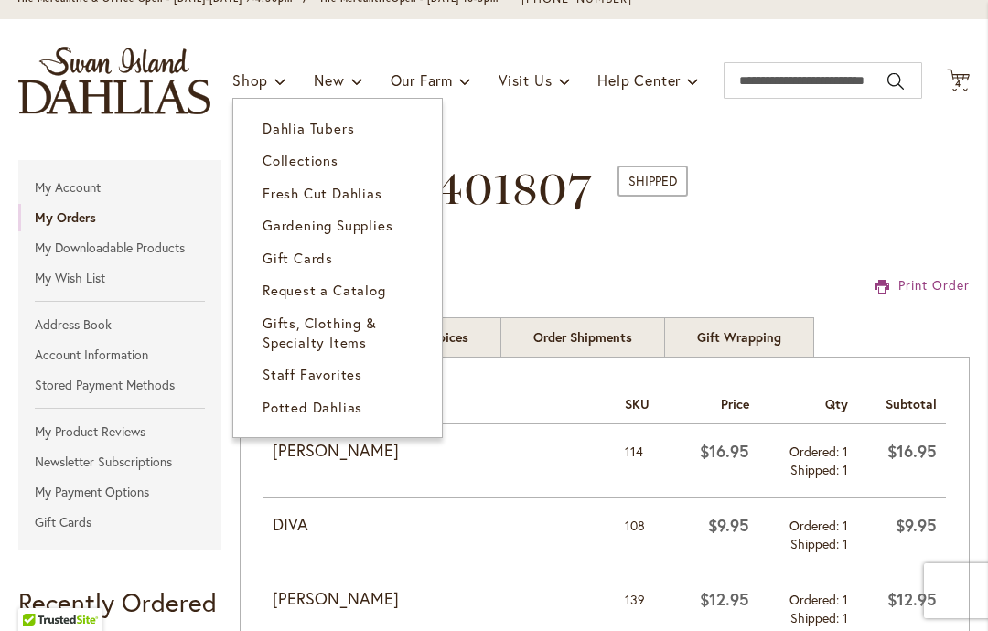 The image size is (988, 631). What do you see at coordinates (934, 285) in the screenshot?
I see `span: Print Order` at bounding box center [934, 285].